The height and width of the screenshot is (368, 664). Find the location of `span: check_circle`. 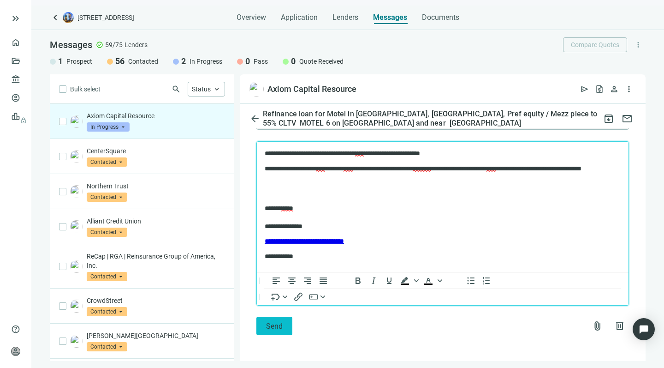

span: check_circle is located at coordinates (100, 45).